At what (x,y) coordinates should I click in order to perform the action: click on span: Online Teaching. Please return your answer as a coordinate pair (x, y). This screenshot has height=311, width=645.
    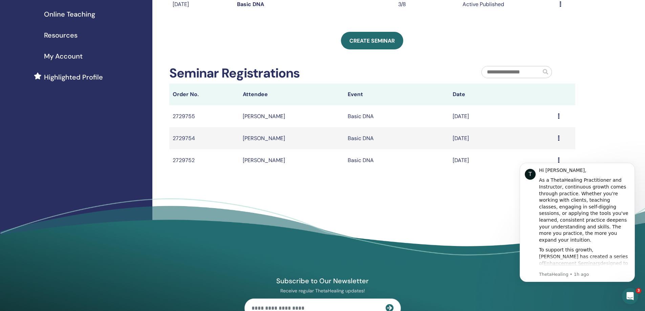
    Looking at the image, I should click on (69, 14).